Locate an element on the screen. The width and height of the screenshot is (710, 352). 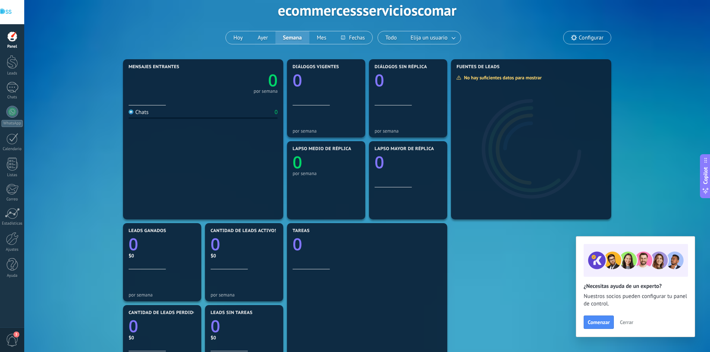
button: Cerrar is located at coordinates (626, 322).